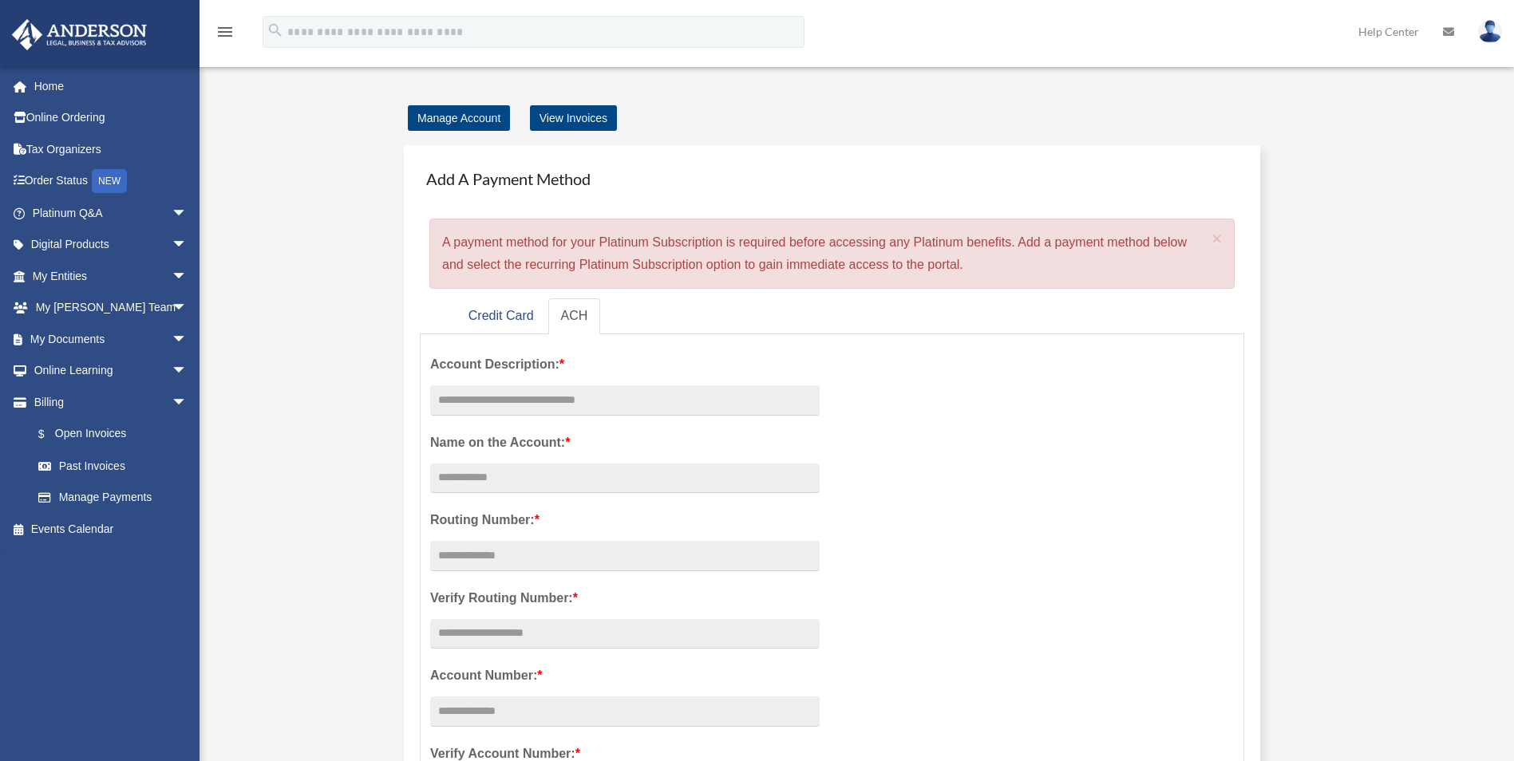  Describe the element at coordinates (625, 443) in the screenshot. I see `label: Name on the Account:` at that location.